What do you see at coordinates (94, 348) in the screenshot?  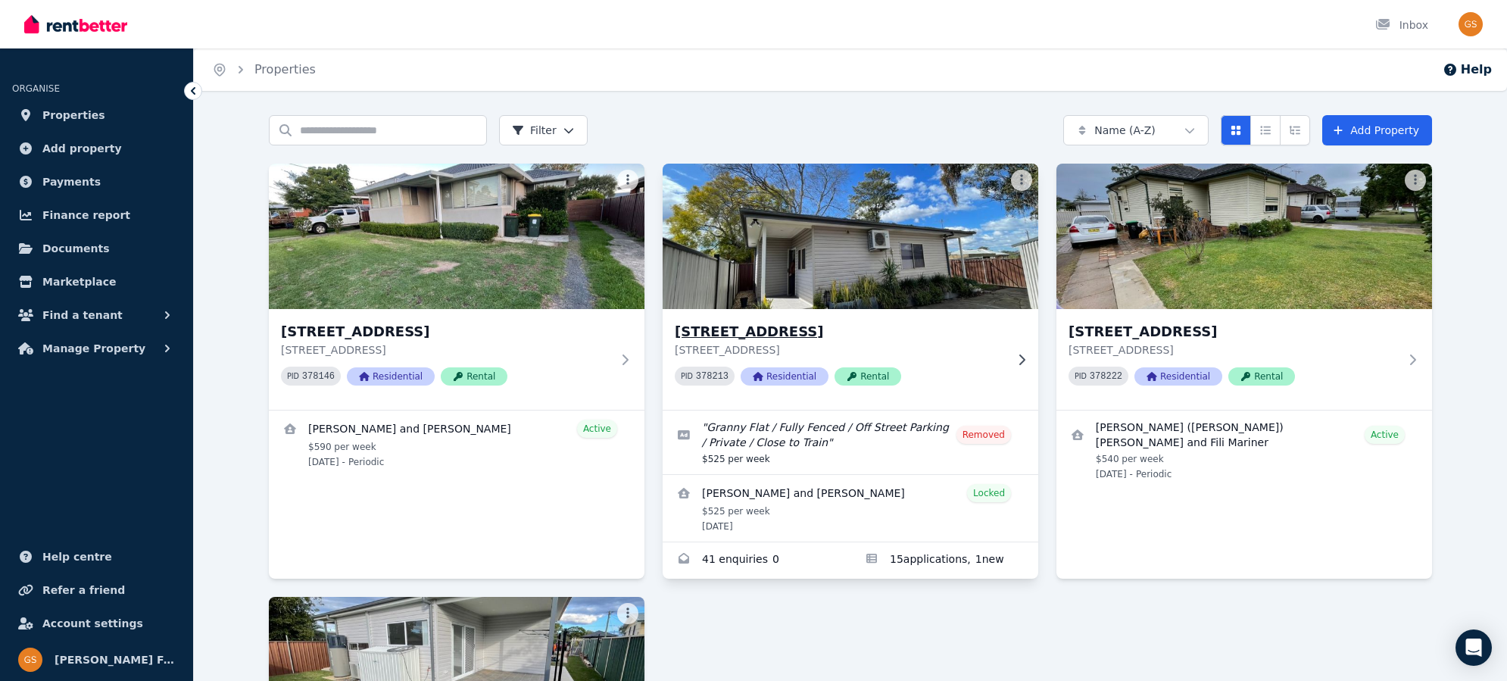 I see `span: Manage Property` at bounding box center [94, 348].